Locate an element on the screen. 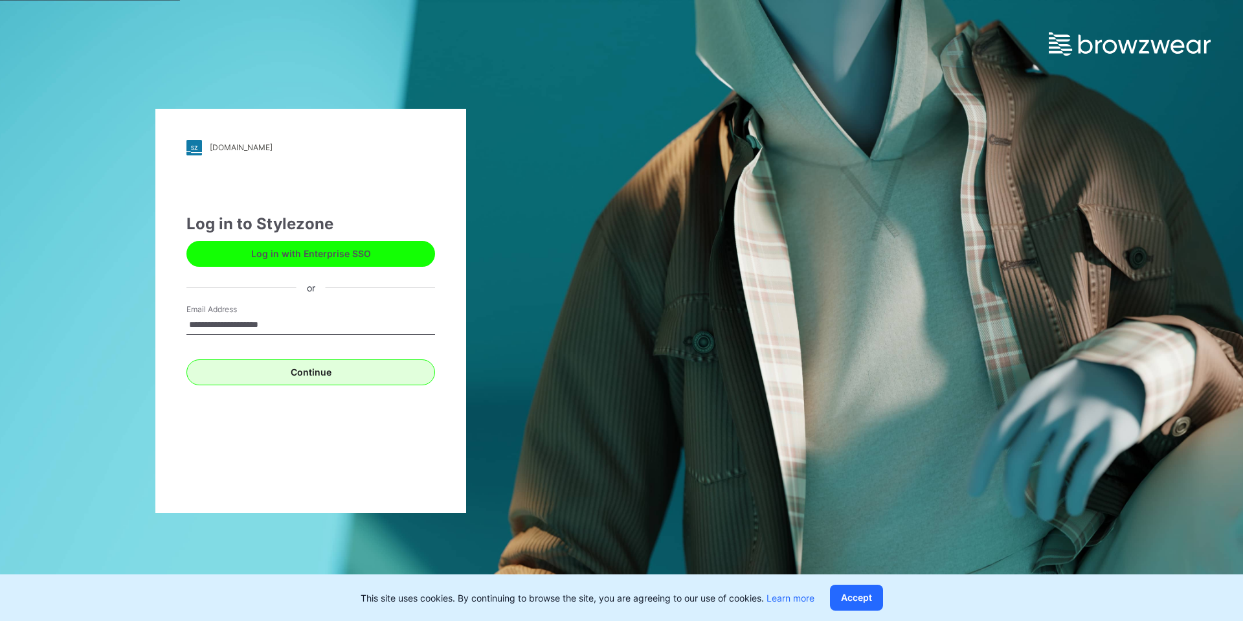 The image size is (1243, 621). a: Learn more is located at coordinates (790, 598).